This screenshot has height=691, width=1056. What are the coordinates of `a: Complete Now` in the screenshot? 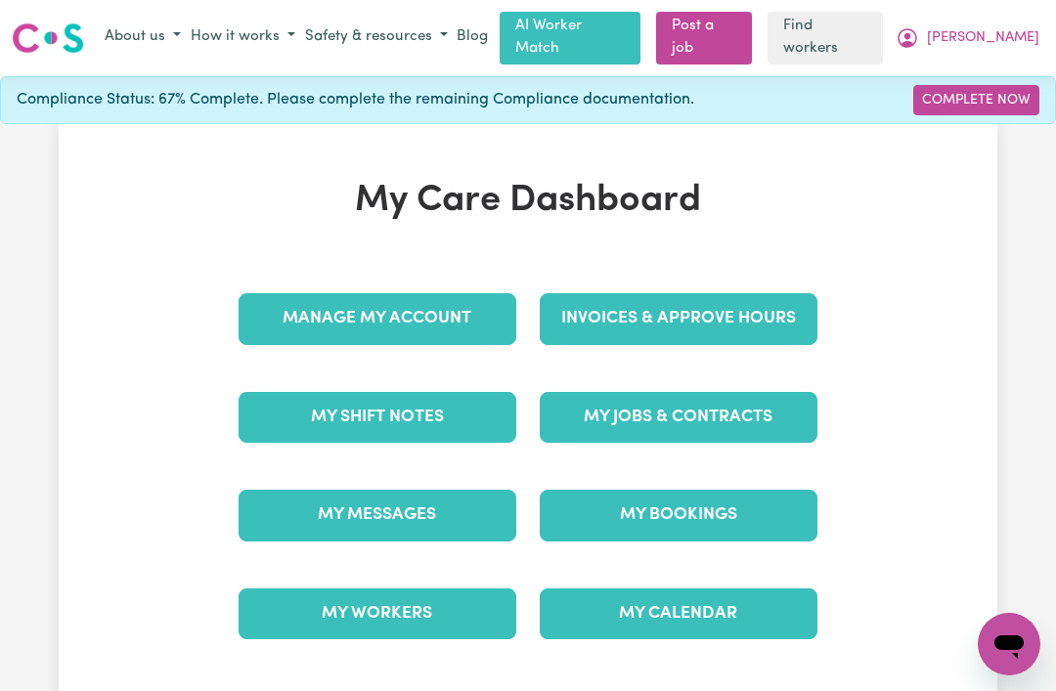 It's located at (976, 100).